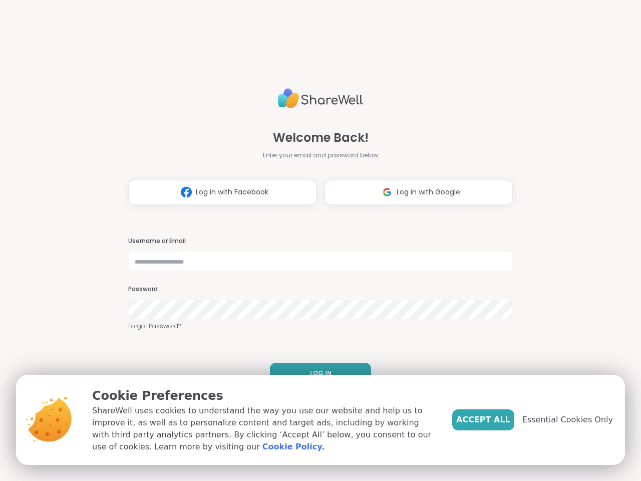 This screenshot has width=641, height=481. I want to click on span: LOG IN, so click(321, 373).